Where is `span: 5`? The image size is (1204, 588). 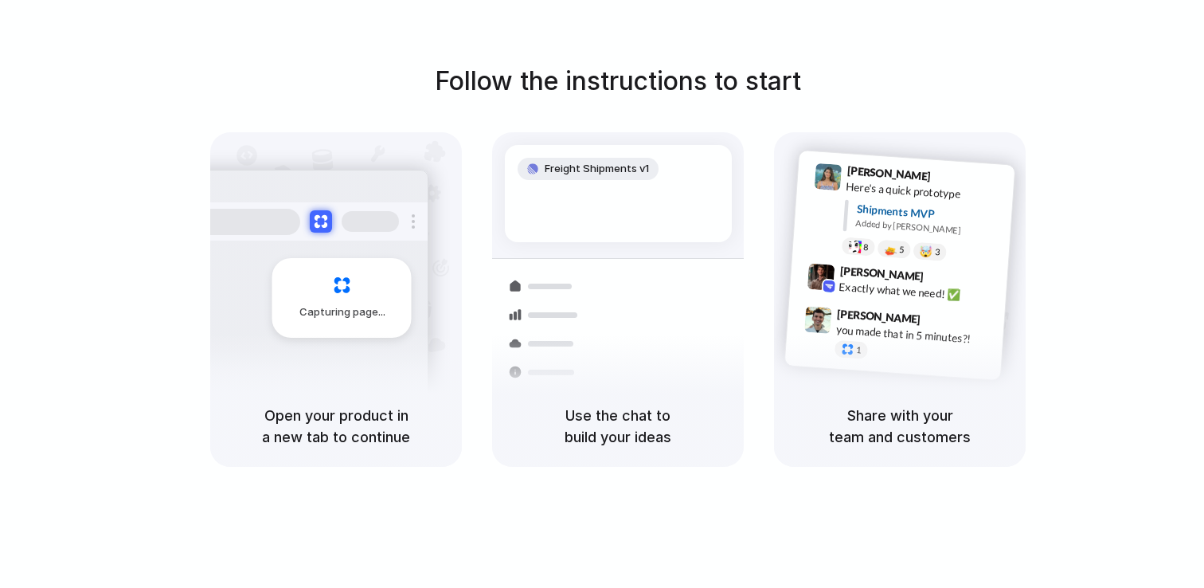 span: 5 is located at coordinates (901, 249).